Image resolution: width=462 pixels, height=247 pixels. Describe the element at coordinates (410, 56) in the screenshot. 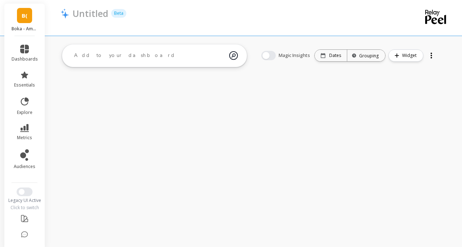

I see `span: Widget` at that location.